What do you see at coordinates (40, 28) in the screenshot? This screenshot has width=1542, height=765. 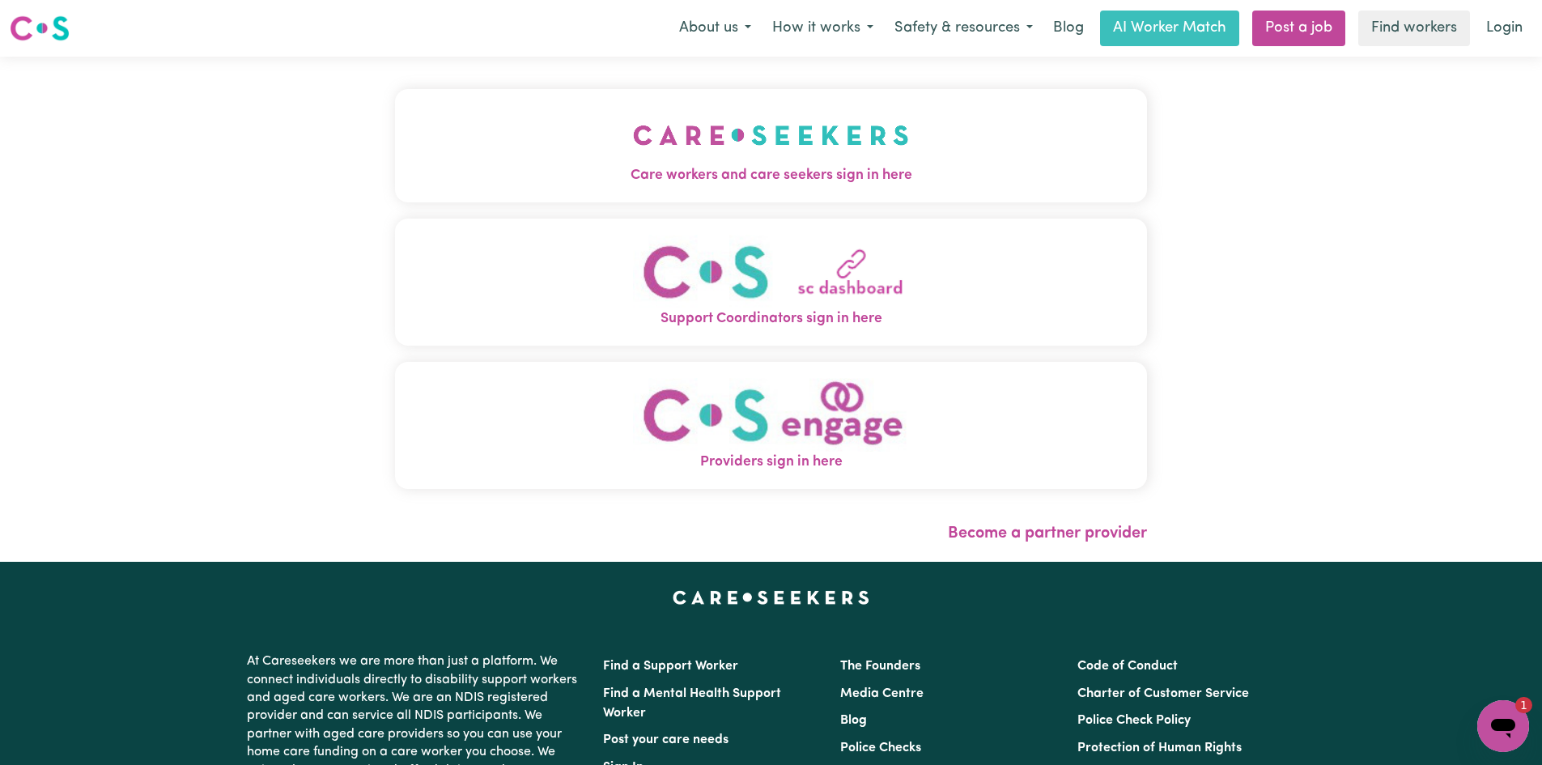 I see `img: Careseekers logo` at bounding box center [40, 28].